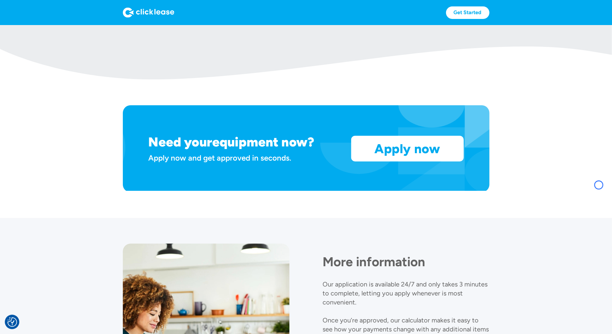 Image resolution: width=612 pixels, height=334 pixels. Describe the element at coordinates (12, 323) in the screenshot. I see `img: Revisit consent button` at that location.